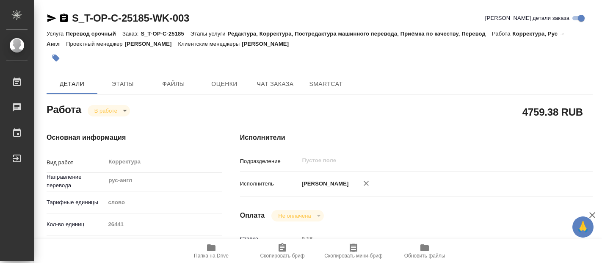 The height and width of the screenshot is (263, 602). What do you see at coordinates (76, 163) in the screenshot?
I see `p: Вид работ` at bounding box center [76, 163].